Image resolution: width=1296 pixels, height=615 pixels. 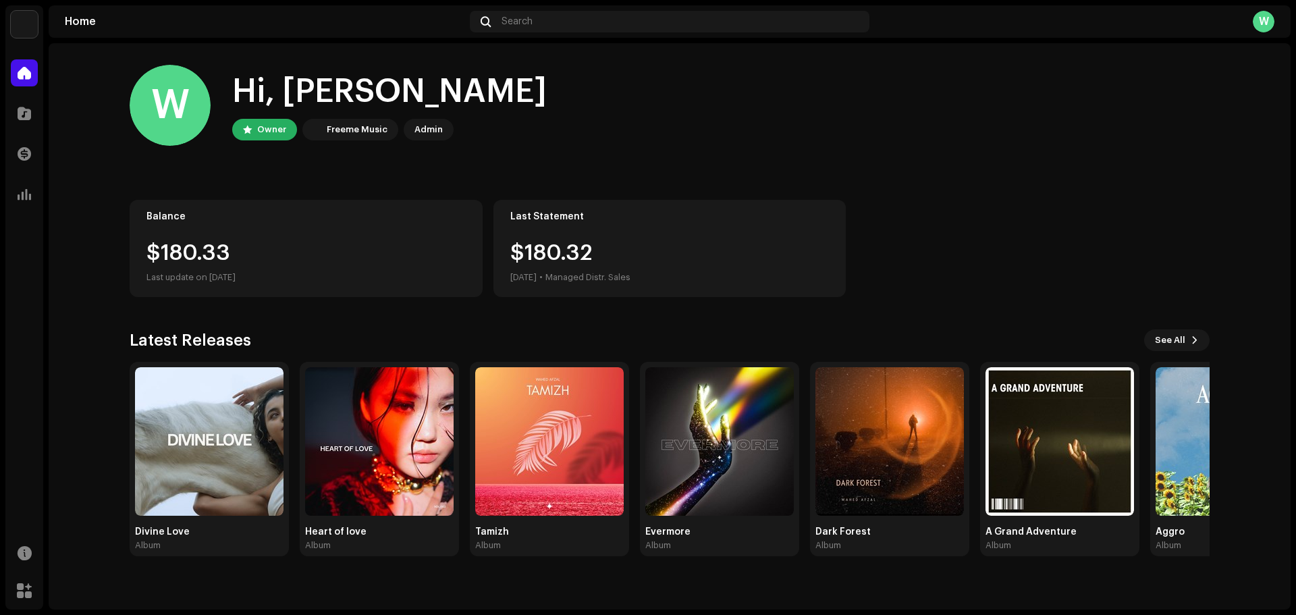 What do you see at coordinates (265, 22) in the screenshot?
I see `div: Home` at bounding box center [265, 22].